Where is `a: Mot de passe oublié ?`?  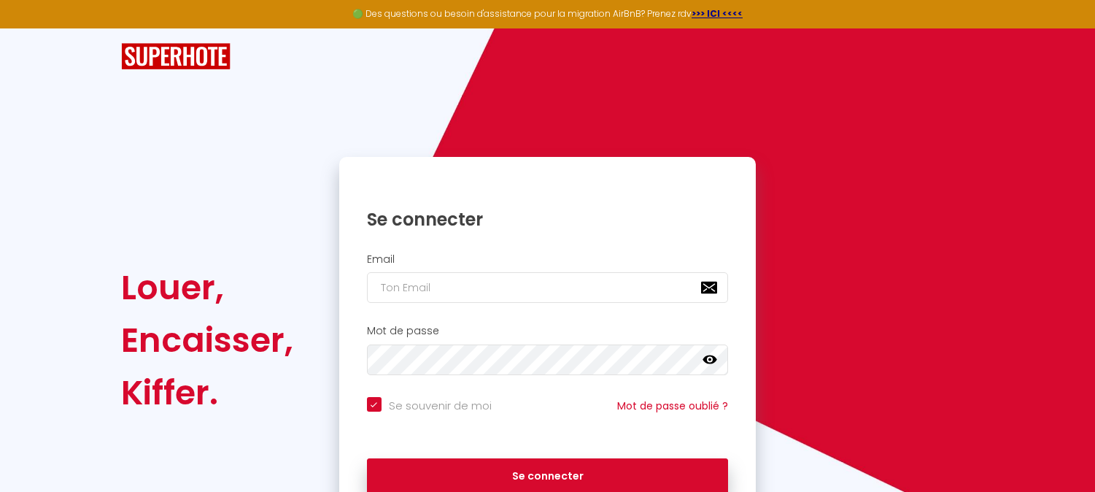
a: Mot de passe oublié ? is located at coordinates (673, 406).